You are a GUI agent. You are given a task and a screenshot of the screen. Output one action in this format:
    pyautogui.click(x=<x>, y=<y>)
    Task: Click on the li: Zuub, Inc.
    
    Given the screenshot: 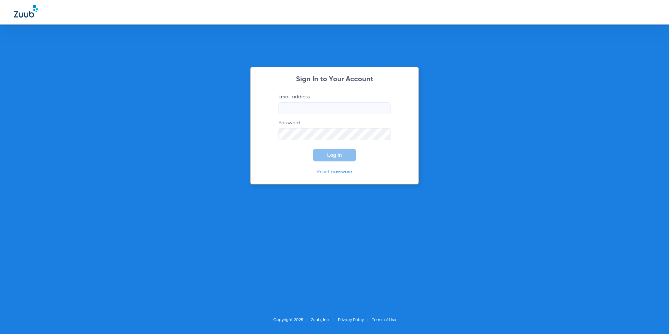 What is the action you would take?
    pyautogui.click(x=325, y=320)
    